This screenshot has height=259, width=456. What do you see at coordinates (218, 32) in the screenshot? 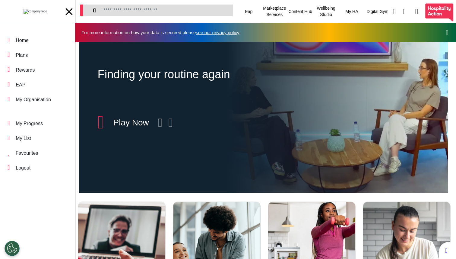
I see `a: see our privacy policy` at bounding box center [218, 32].